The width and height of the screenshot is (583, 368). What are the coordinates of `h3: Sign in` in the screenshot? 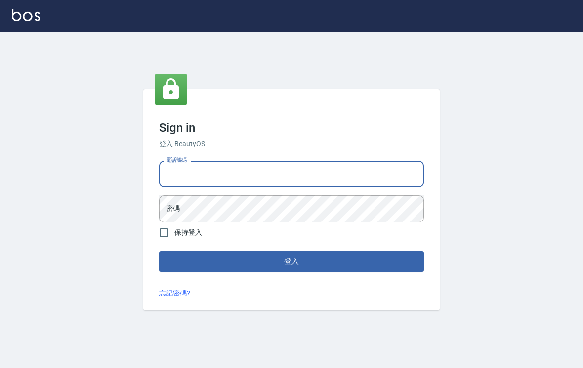 It's located at (291, 128).